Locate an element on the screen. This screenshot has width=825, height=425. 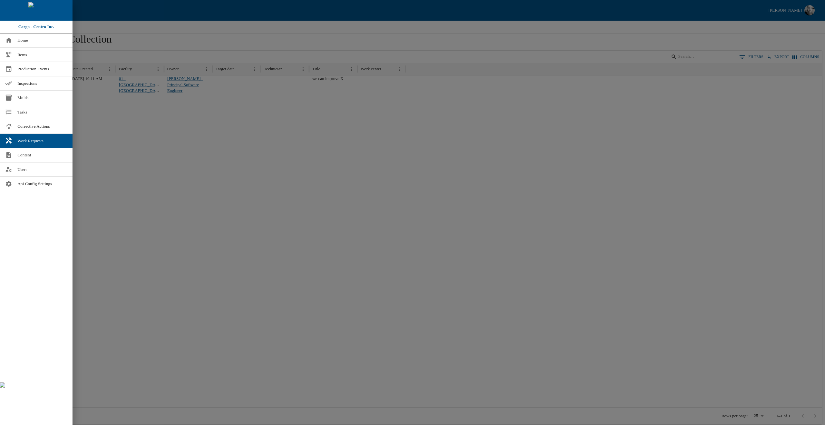
p: Cargo - Centro Inc. is located at coordinates (36, 27).